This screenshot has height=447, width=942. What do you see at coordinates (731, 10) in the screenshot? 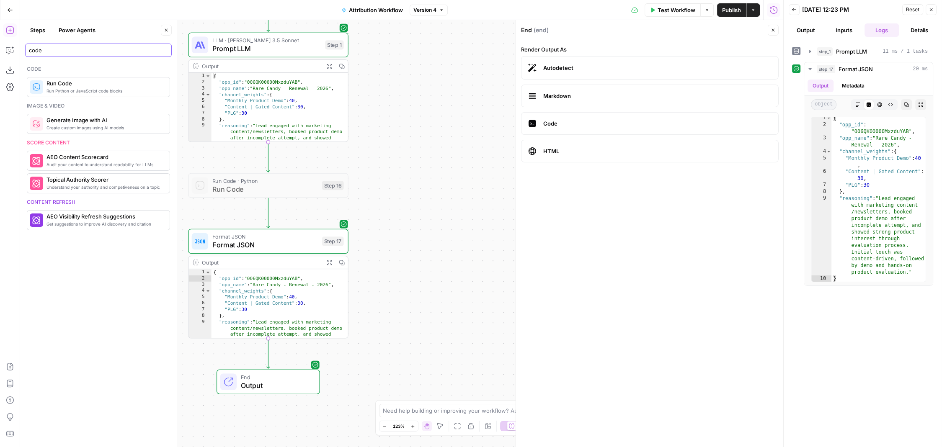
I see `button: Publish` at bounding box center [731, 10].